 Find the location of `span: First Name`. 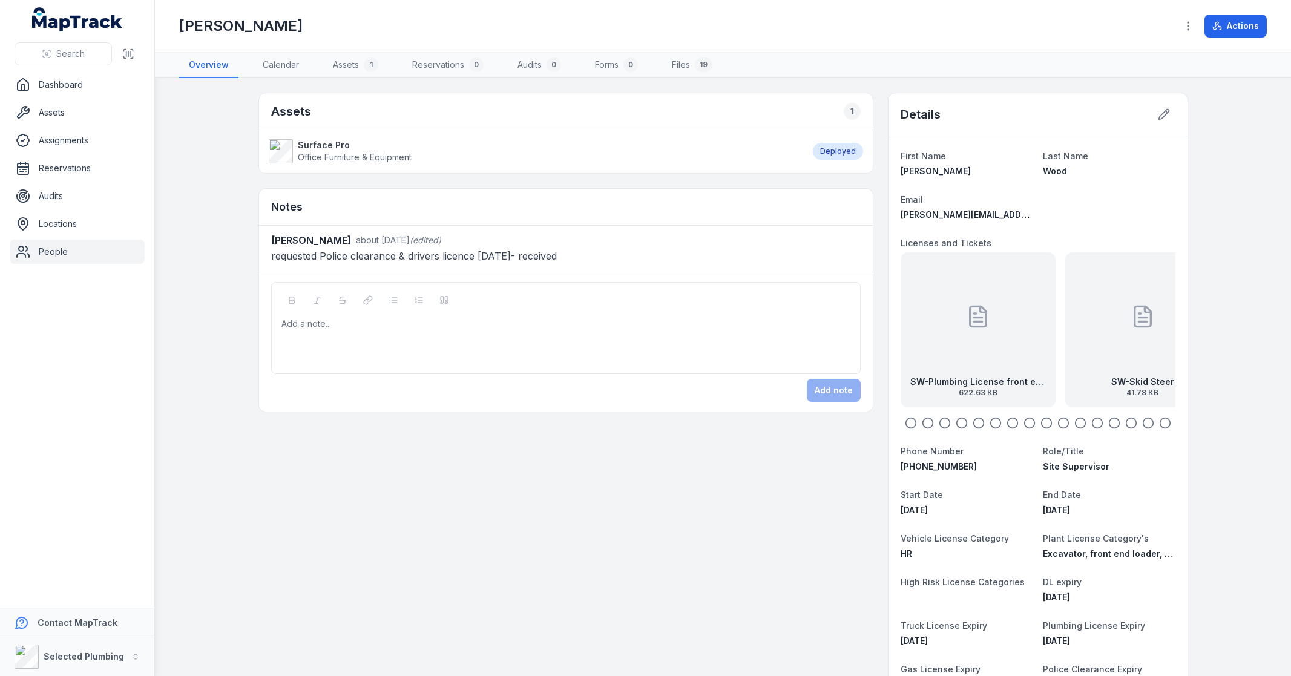

span: First Name is located at coordinates (923, 156).